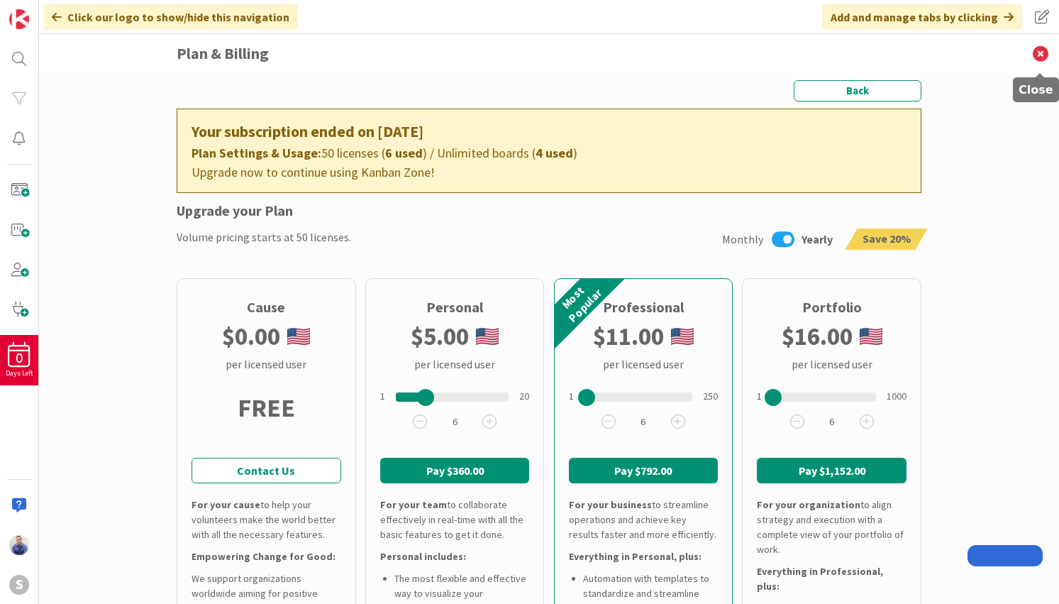 This screenshot has width=1059, height=604. I want to click on span: 0, so click(19, 358).